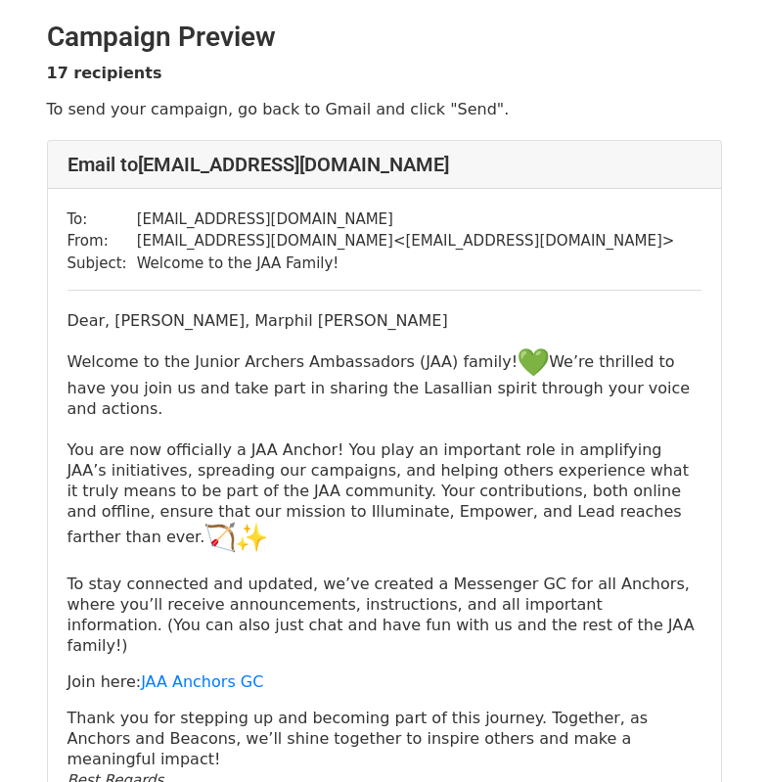 The width and height of the screenshot is (768, 782). What do you see at coordinates (105, 72) in the screenshot?
I see `strong: 17 recipients` at bounding box center [105, 72].